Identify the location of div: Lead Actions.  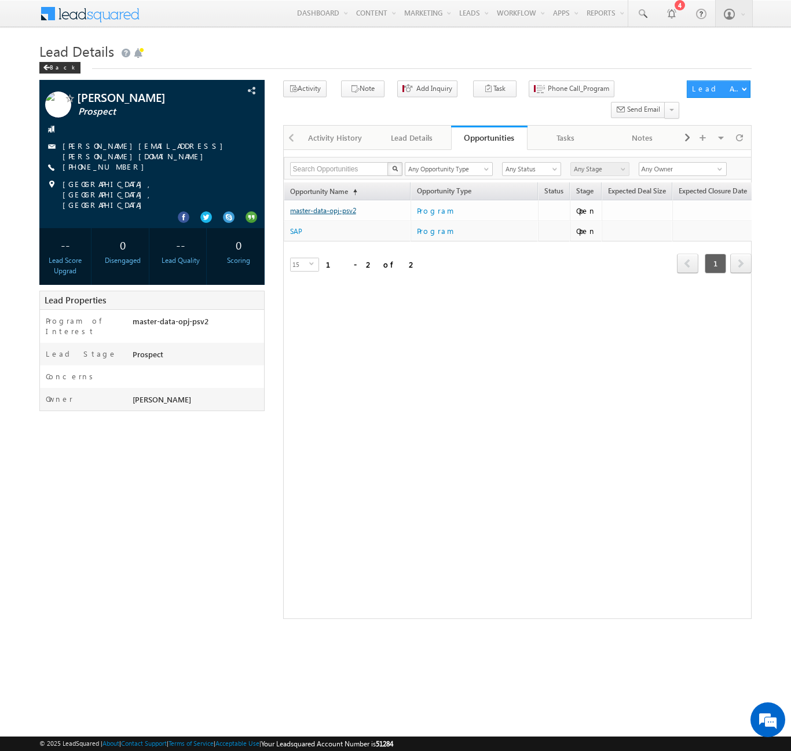
(716, 89).